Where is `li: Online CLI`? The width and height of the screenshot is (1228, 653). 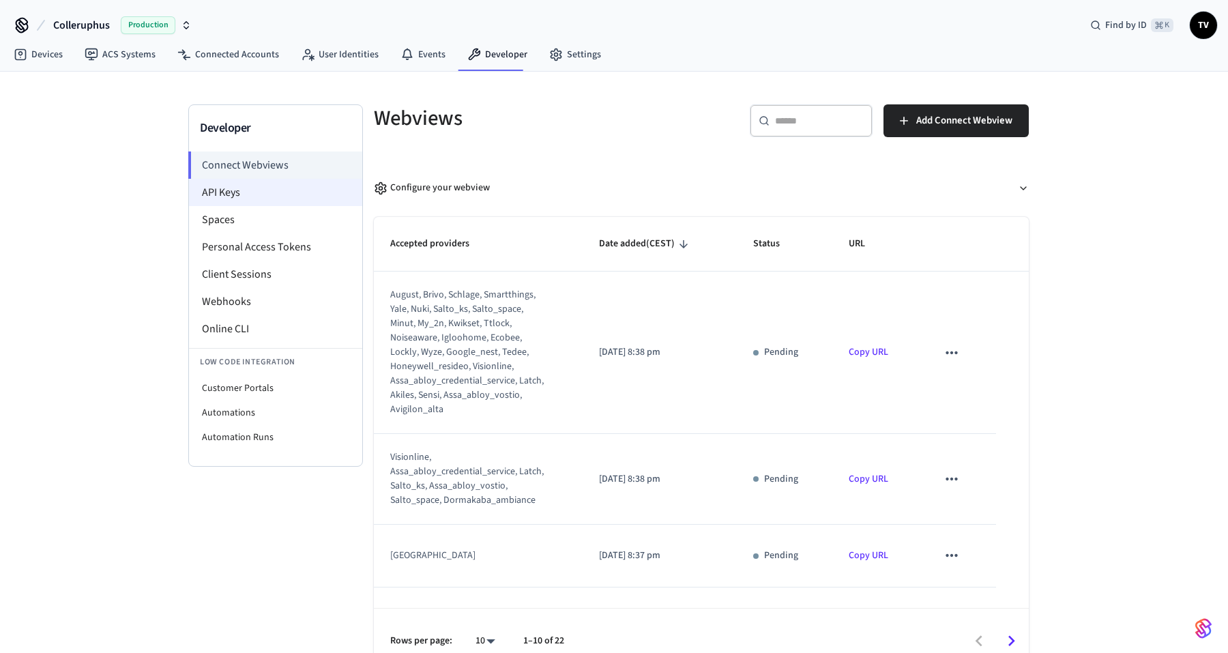 li: Online CLI is located at coordinates (276, 329).